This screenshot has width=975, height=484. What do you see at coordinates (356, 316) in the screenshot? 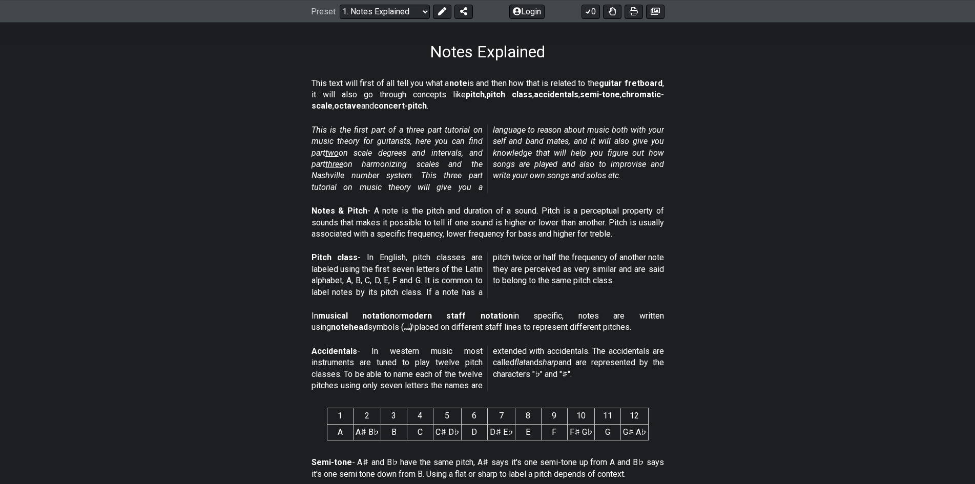
I see `strong: musical notation` at bounding box center [356, 316].